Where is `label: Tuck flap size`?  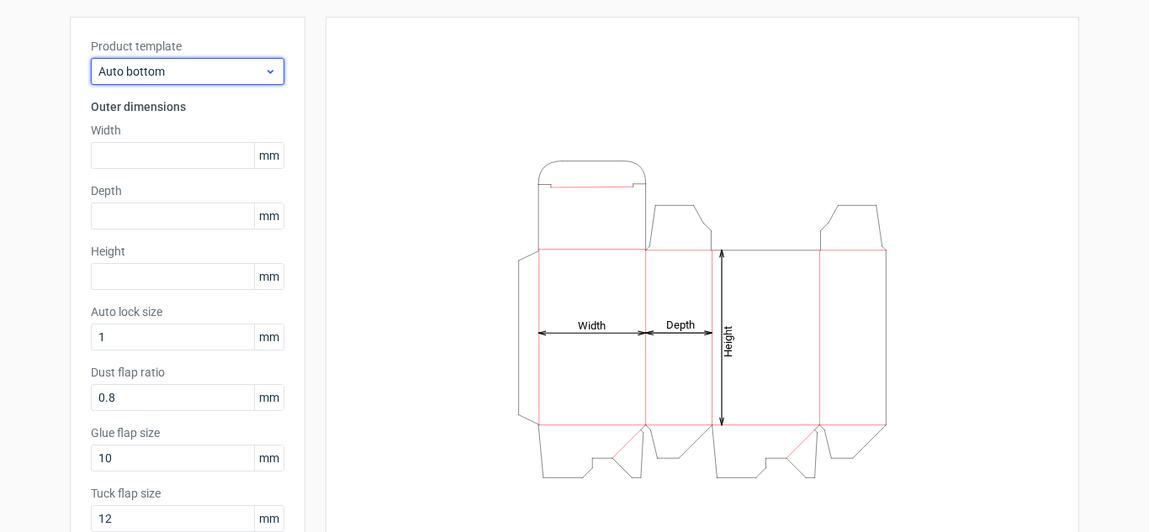 label: Tuck flap size is located at coordinates (188, 494).